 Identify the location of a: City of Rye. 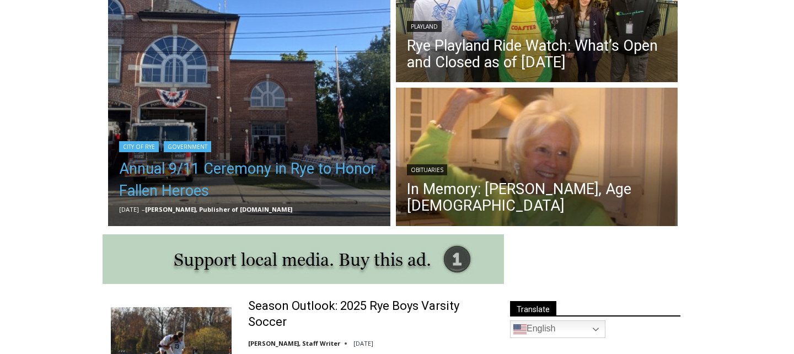
(139, 147).